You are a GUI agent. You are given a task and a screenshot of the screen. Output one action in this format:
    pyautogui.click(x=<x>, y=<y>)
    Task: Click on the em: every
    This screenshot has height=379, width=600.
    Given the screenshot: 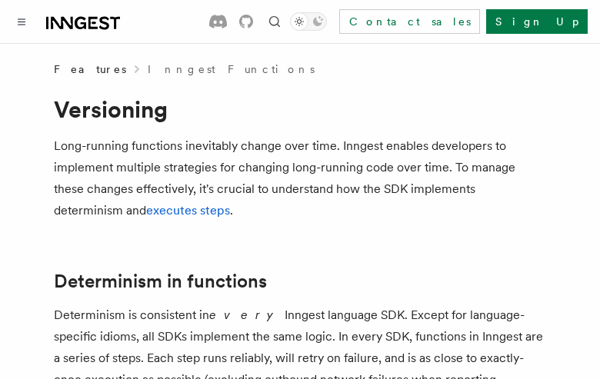 What is the action you would take?
    pyautogui.click(x=247, y=314)
    